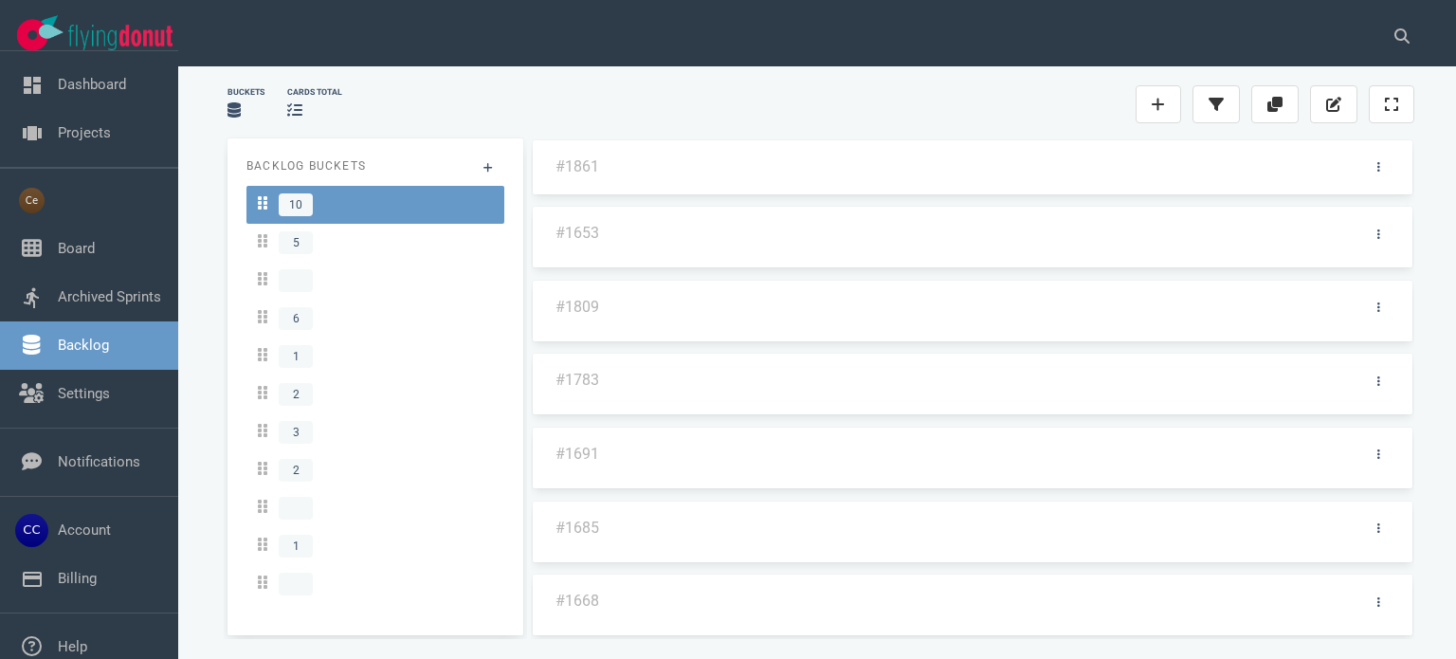  Describe the element at coordinates (577, 527) in the screenshot. I see `a: #1685` at that location.